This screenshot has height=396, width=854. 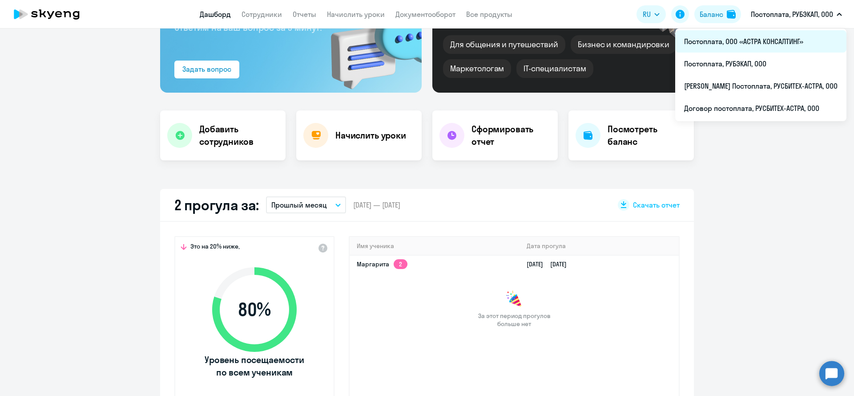 I want to click on button: Задать вопрос, so click(x=207, y=69).